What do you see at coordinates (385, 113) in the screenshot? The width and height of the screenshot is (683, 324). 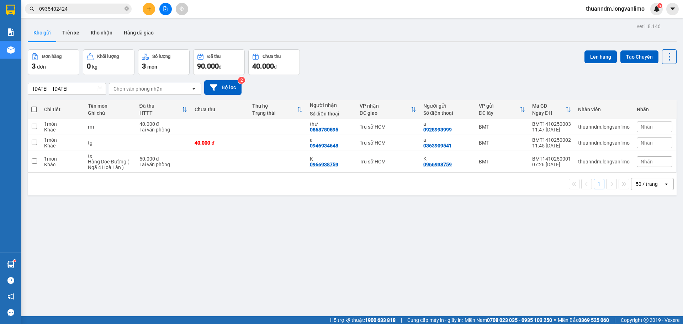 I see `div: ĐC giao` at bounding box center [385, 113].